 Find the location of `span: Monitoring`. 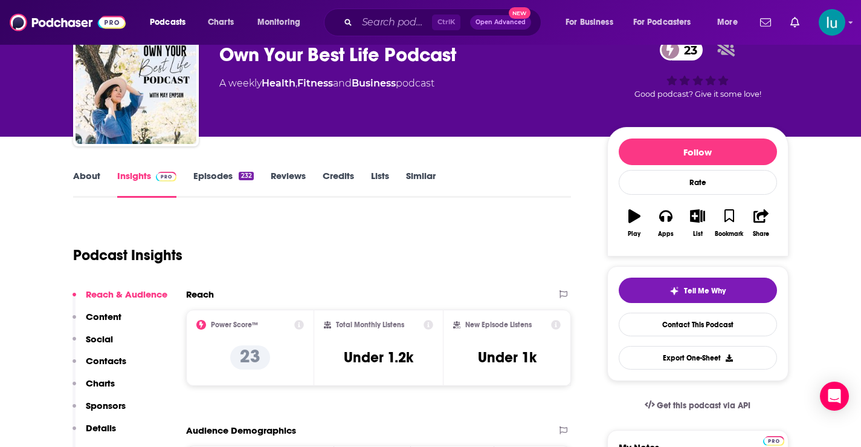

span: Monitoring is located at coordinates (279, 22).